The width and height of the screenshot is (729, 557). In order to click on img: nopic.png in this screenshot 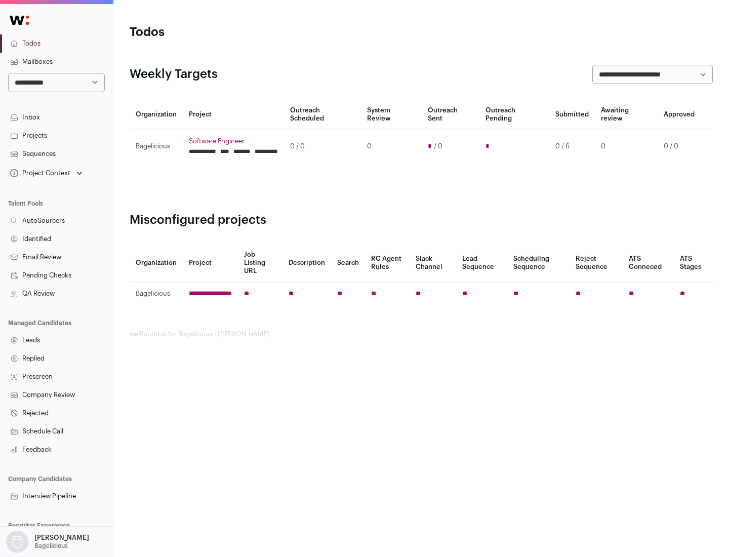, I will do `click(17, 542)`.